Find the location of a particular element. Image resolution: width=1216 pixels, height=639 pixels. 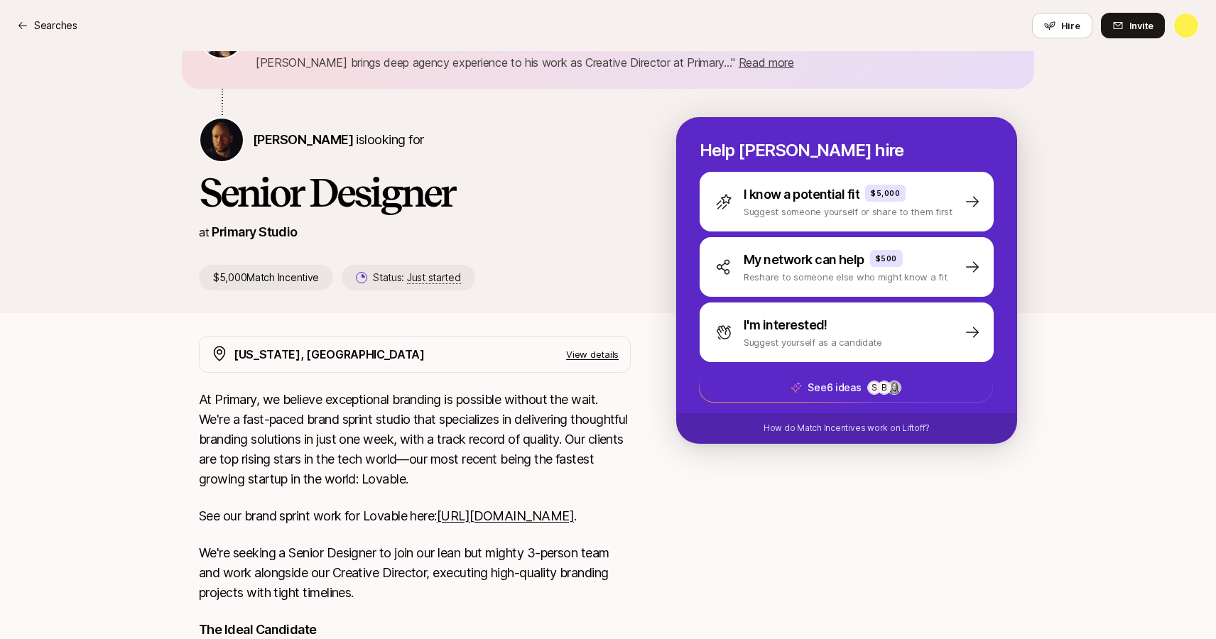

p: Suggest someone yourself or share to them first is located at coordinates (848, 212).